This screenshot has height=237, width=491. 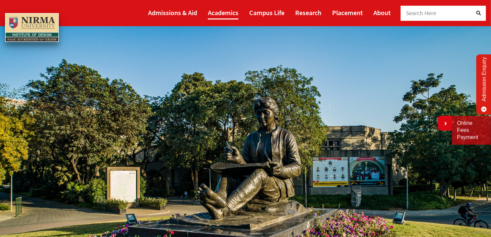 What do you see at coordinates (421, 13) in the screenshot?
I see `span: Search Here` at bounding box center [421, 13].